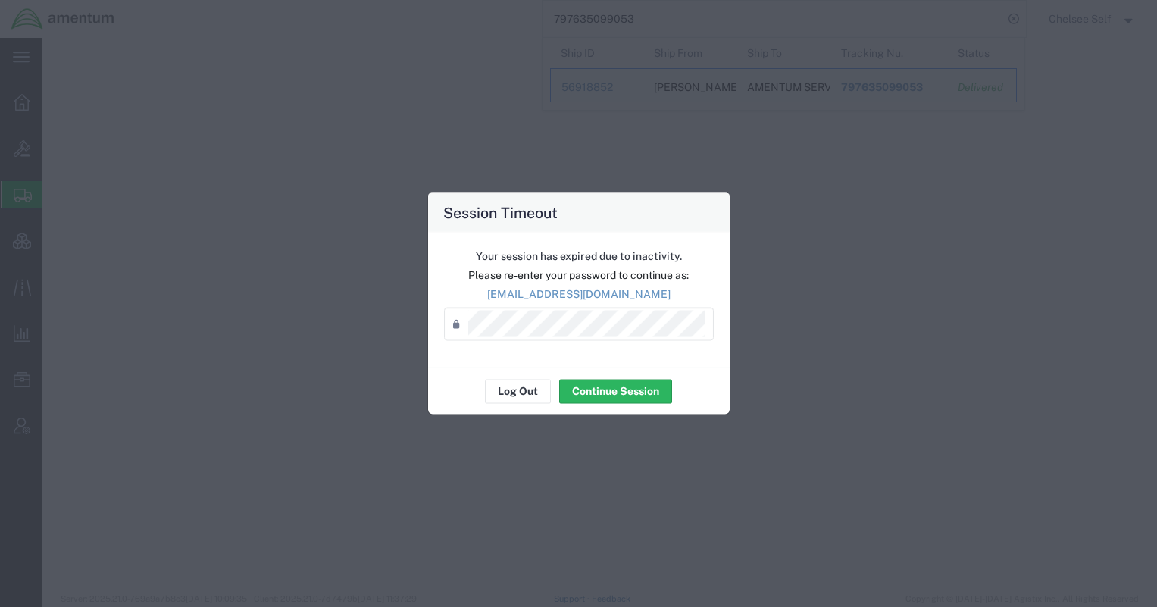  I want to click on button: Log Out, so click(517, 391).